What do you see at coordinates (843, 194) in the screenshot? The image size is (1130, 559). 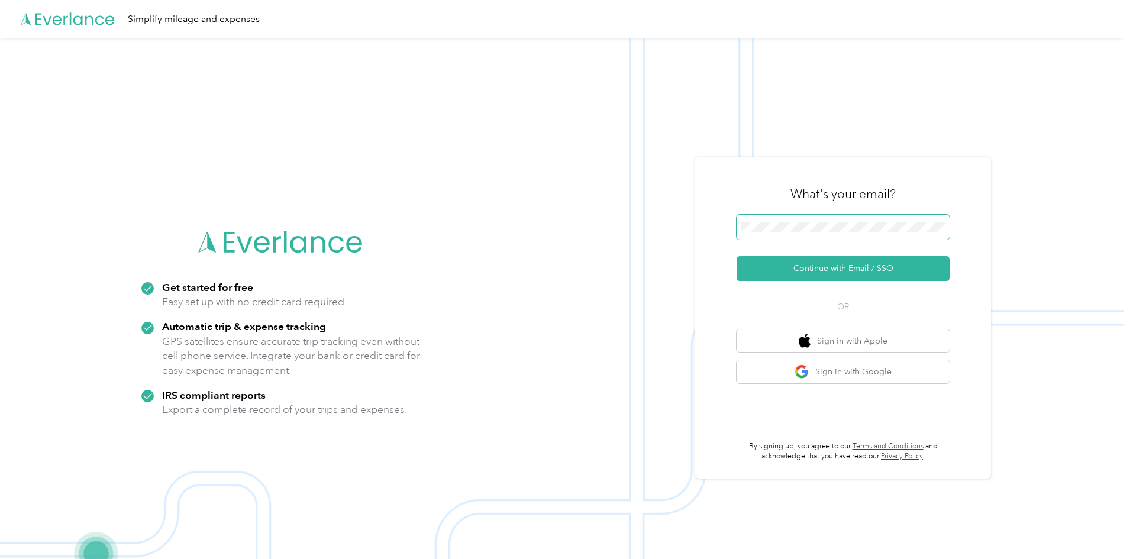 I see `h3: What's your email?` at bounding box center [843, 194].